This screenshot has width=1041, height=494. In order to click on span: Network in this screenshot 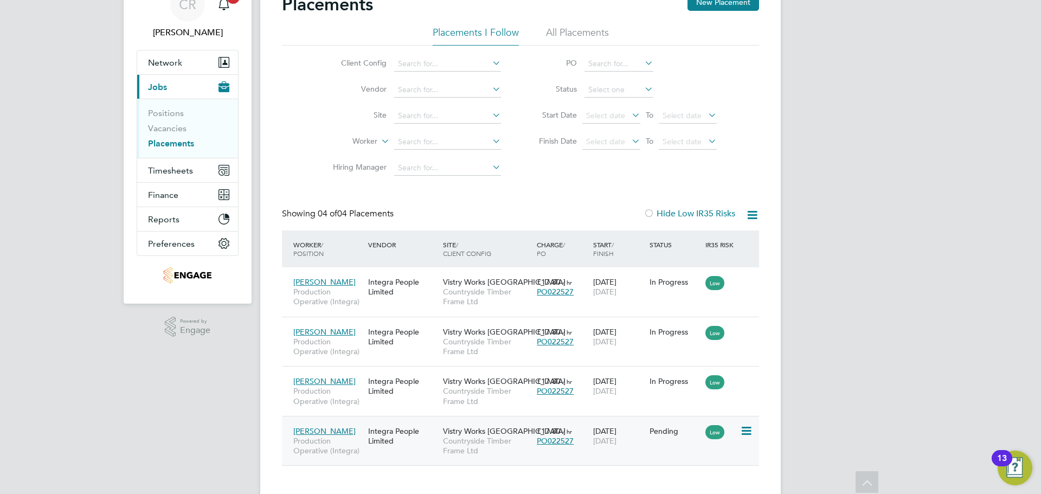, I will do `click(165, 62)`.